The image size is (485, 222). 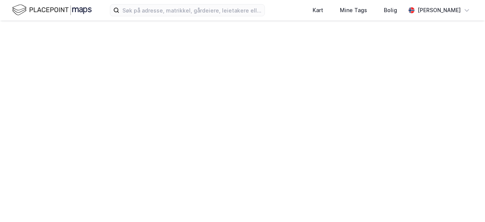 I want to click on div: Mine Tags, so click(x=354, y=10).